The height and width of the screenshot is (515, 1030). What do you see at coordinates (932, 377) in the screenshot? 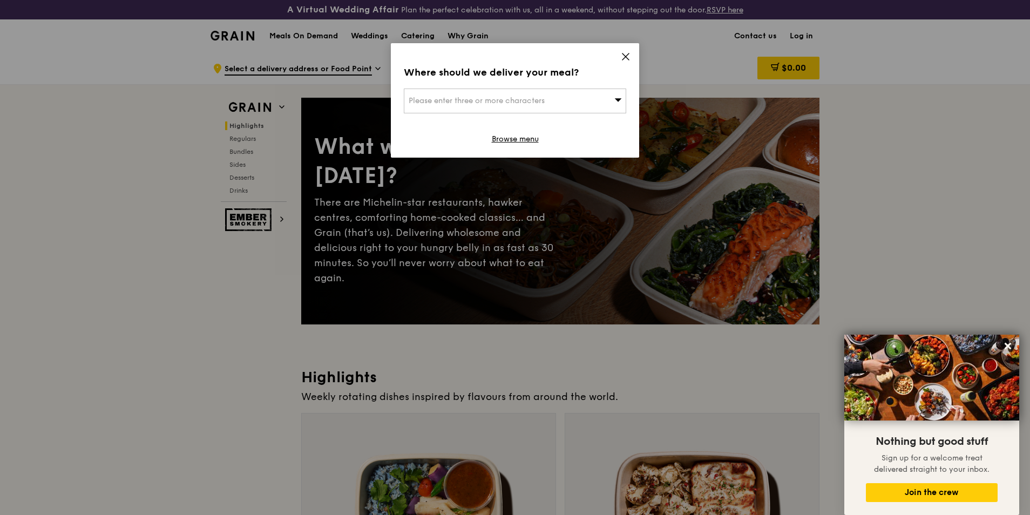
I see `img: DSC07876-Edit02-Large.jpeg` at bounding box center [932, 377].